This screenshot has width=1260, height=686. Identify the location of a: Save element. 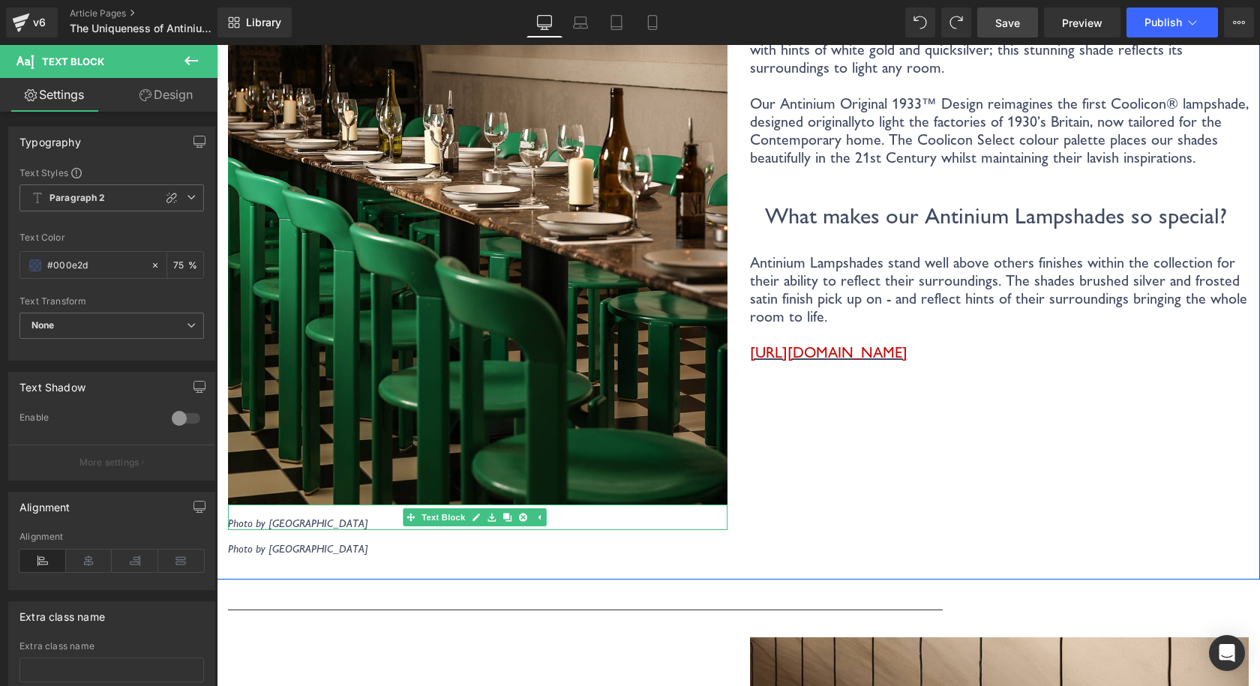
(275, 473).